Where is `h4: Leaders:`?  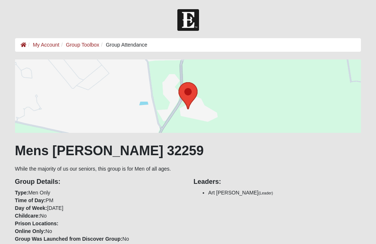
h4: Leaders: is located at coordinates (277, 182).